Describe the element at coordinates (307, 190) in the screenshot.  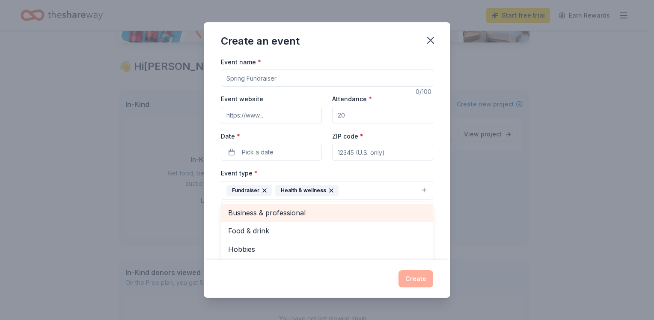
I see `div: Health & wellness` at that location.